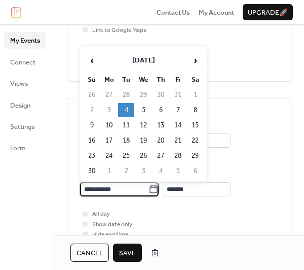  Describe the element at coordinates (178, 125) in the screenshot. I see `td: 14` at that location.